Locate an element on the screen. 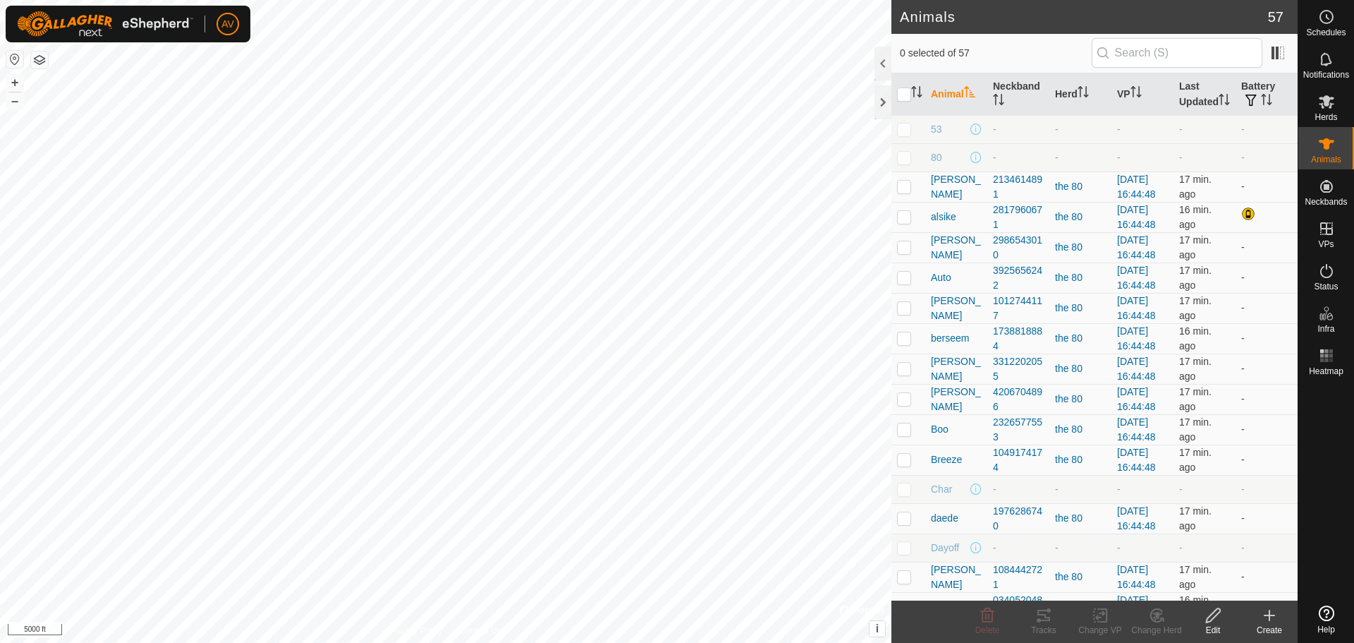  span: 0 selected of 57 is located at coordinates (996, 53).